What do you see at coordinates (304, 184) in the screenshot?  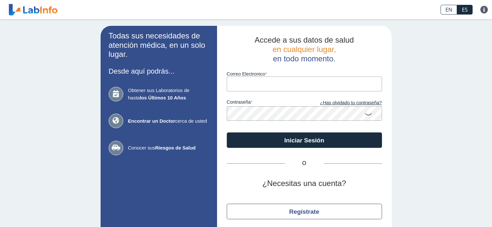 I see `h2: ¿Necesitas una cuenta?` at bounding box center [304, 184].